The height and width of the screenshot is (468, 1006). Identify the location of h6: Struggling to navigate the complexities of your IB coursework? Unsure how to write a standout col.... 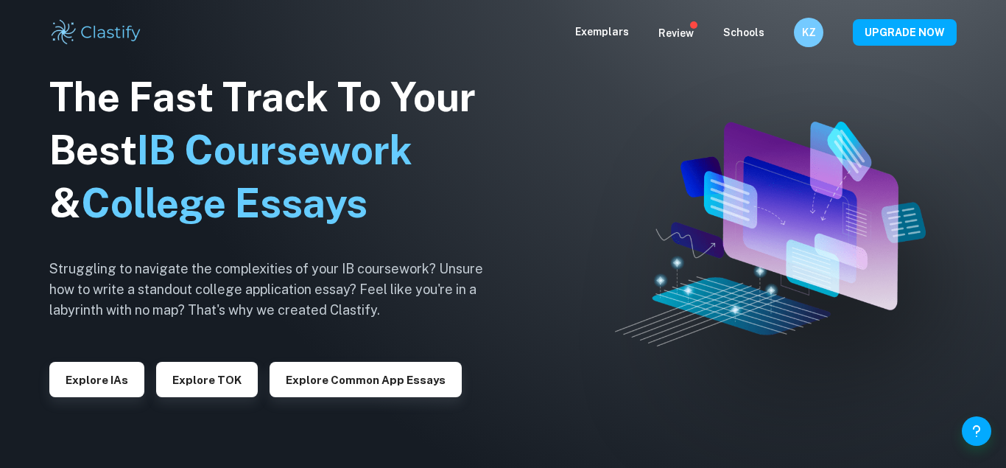
(278, 290).